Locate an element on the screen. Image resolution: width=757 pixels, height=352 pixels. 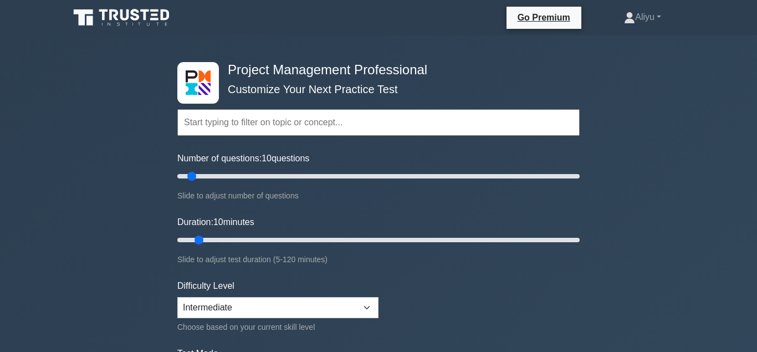
label: Number of questions: questions is located at coordinates (243, 159).